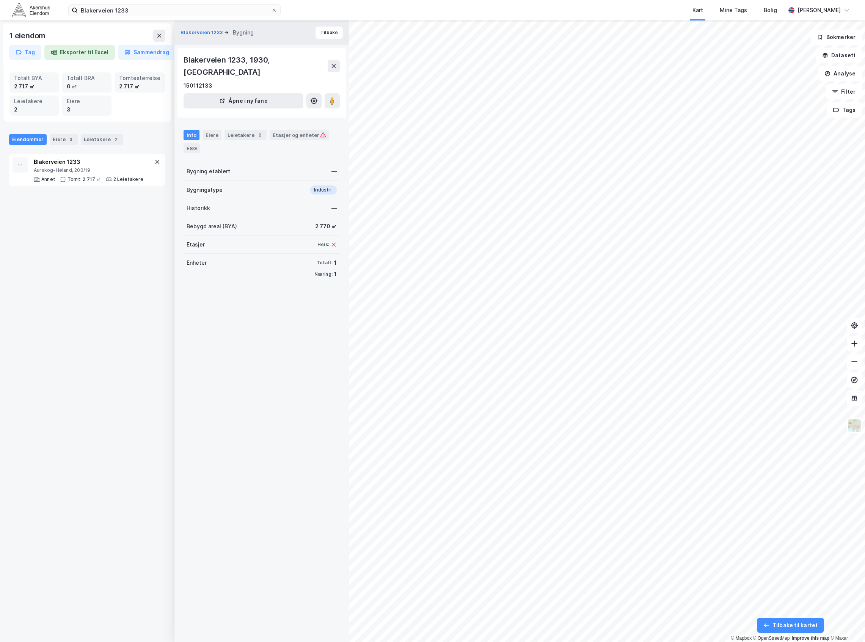  Describe the element at coordinates (212, 226) in the screenshot. I see `div: Bebygd areal (BYA)` at that location.